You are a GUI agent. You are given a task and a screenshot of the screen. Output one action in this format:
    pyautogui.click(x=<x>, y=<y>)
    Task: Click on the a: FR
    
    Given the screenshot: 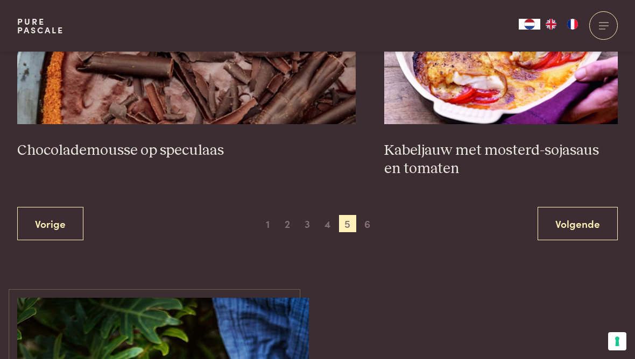 What is the action you would take?
    pyautogui.click(x=573, y=24)
    